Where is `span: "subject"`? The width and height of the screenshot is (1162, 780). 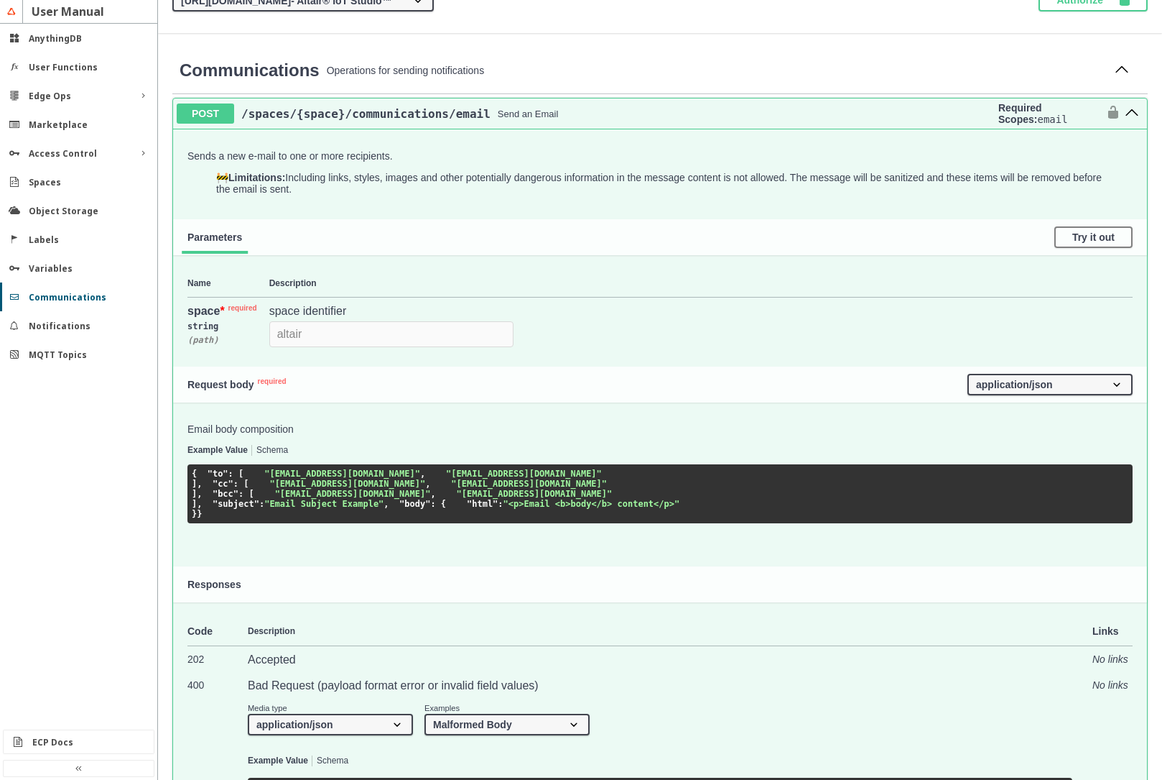 span: "subject" is located at coordinates (236, 504).